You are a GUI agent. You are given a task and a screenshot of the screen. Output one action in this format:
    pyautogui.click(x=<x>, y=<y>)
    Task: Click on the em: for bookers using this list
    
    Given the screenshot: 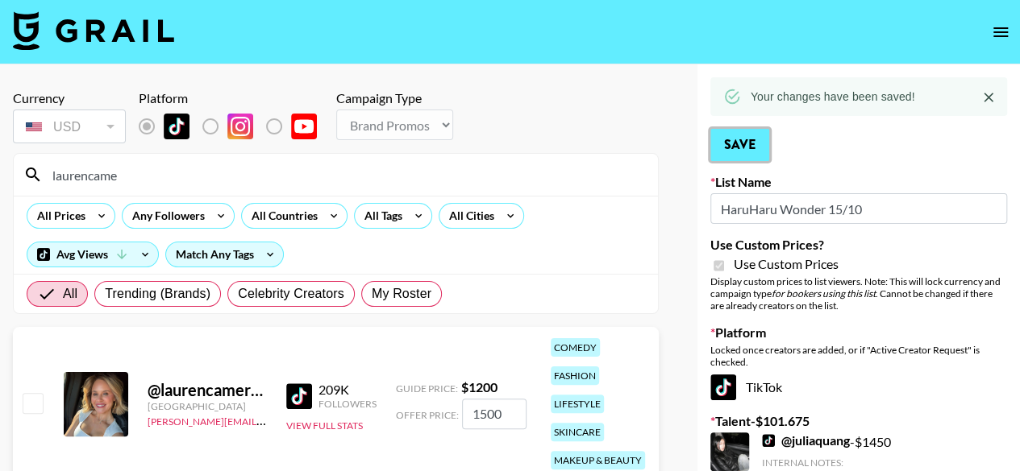 What is the action you would take?
    pyautogui.click(x=823, y=293)
    